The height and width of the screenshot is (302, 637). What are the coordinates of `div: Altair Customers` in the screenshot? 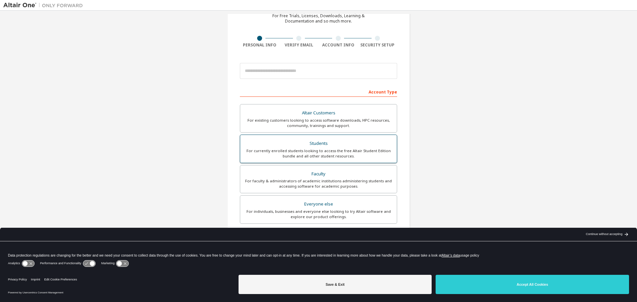 It's located at (319, 113).